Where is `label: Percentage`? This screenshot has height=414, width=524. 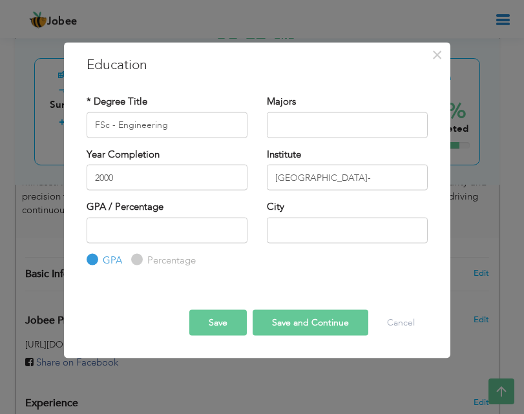 label: Percentage is located at coordinates (170, 260).